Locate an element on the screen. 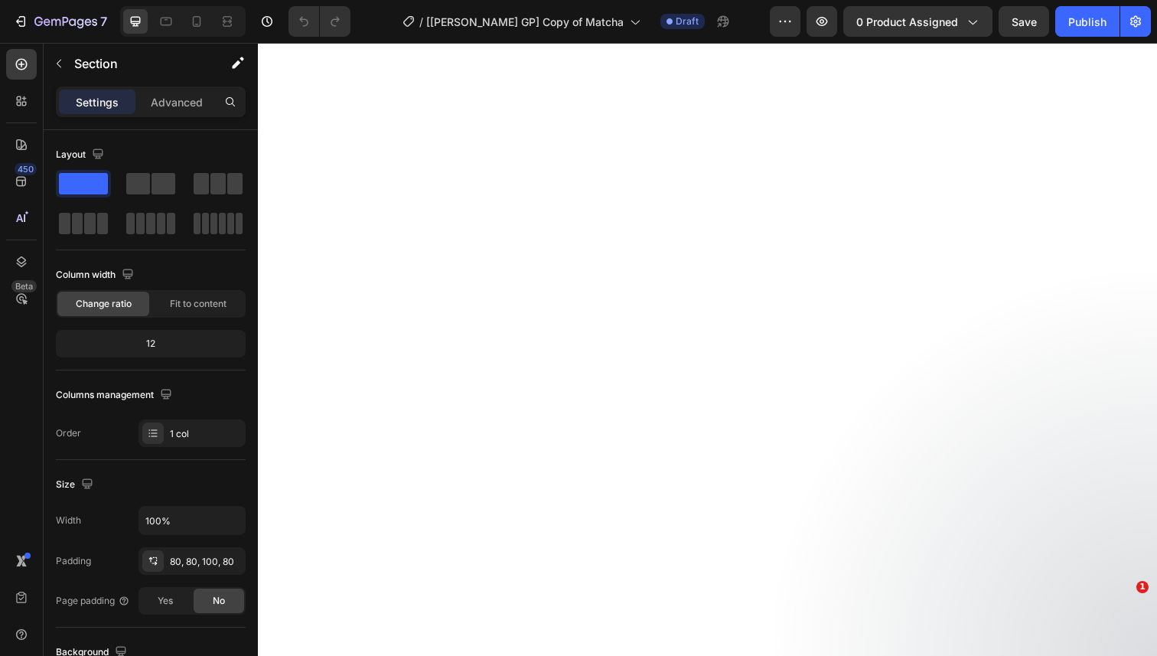 The width and height of the screenshot is (1157, 656). div: Size is located at coordinates (76, 484).